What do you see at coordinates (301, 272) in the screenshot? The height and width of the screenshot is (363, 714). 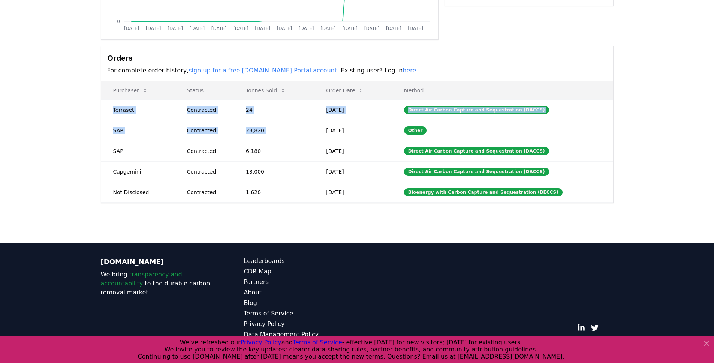 I see `a: CDR Map` at bounding box center [301, 272].